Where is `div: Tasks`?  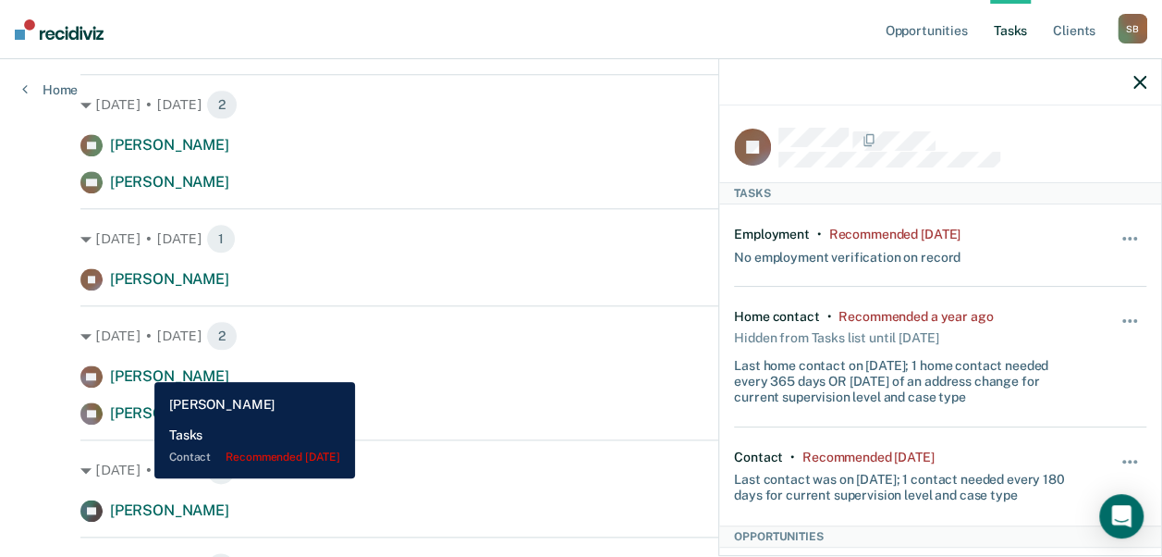
div: Tasks is located at coordinates (940, 193).